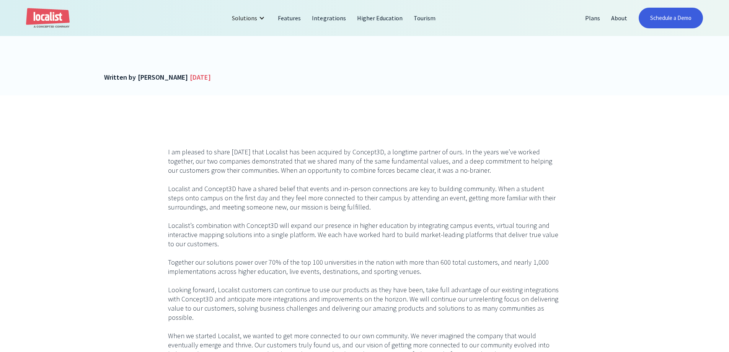 The width and height of the screenshot is (729, 352). I want to click on div: Written by, so click(120, 77).